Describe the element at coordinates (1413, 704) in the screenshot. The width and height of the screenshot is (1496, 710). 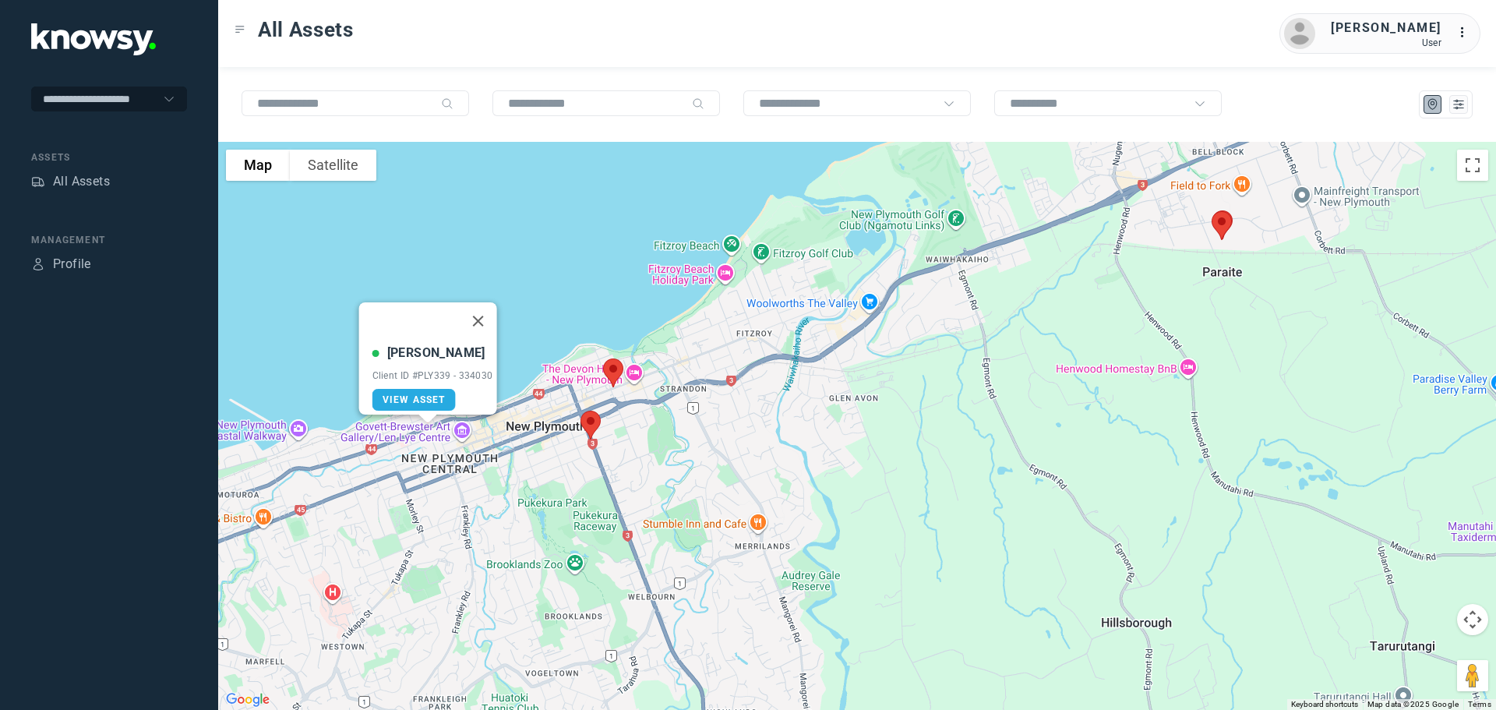
I see `span: Map data ©2025 Google` at that location.